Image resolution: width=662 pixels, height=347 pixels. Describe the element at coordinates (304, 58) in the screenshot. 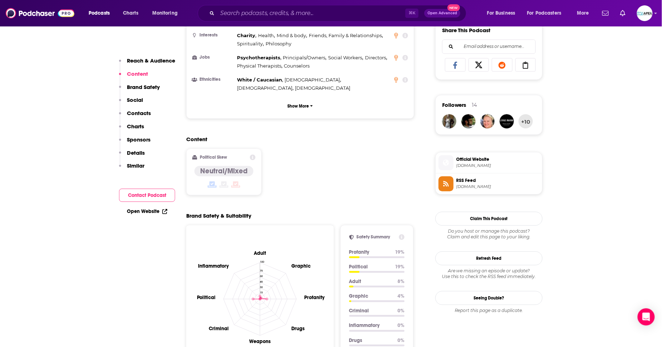

I see `span: Principals/Owners` at that location.